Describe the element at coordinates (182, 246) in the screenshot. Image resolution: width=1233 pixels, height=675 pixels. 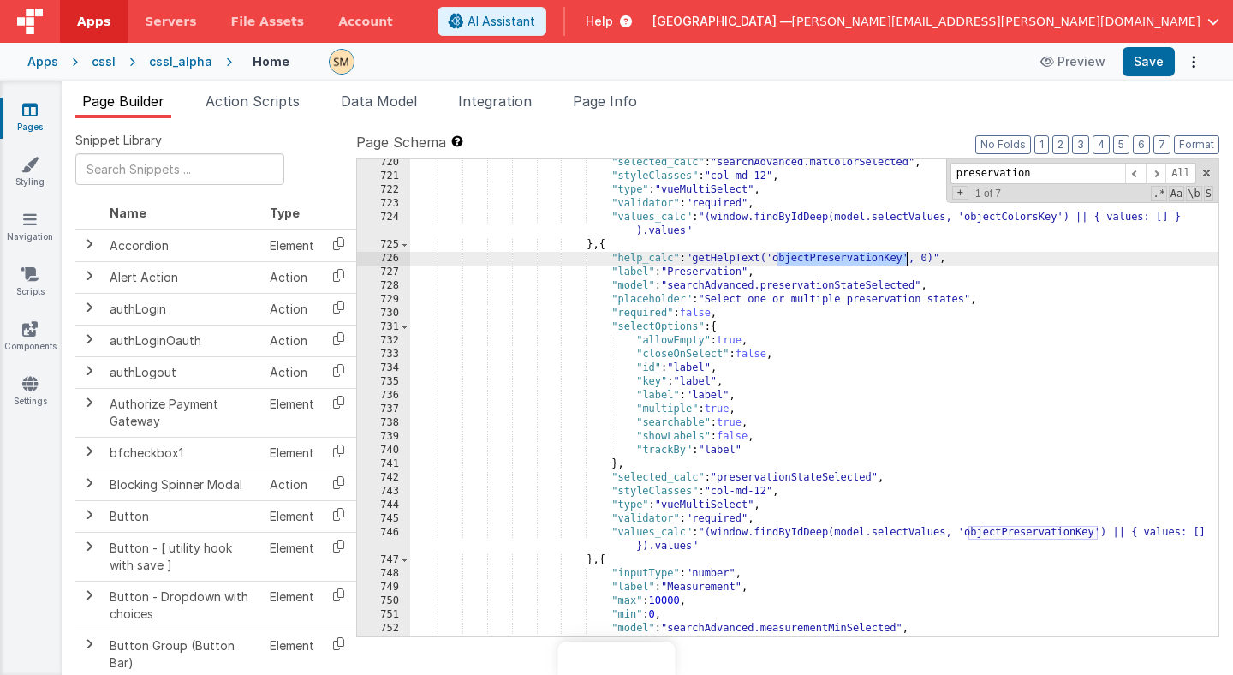
I see `td: Accordion` at that location.